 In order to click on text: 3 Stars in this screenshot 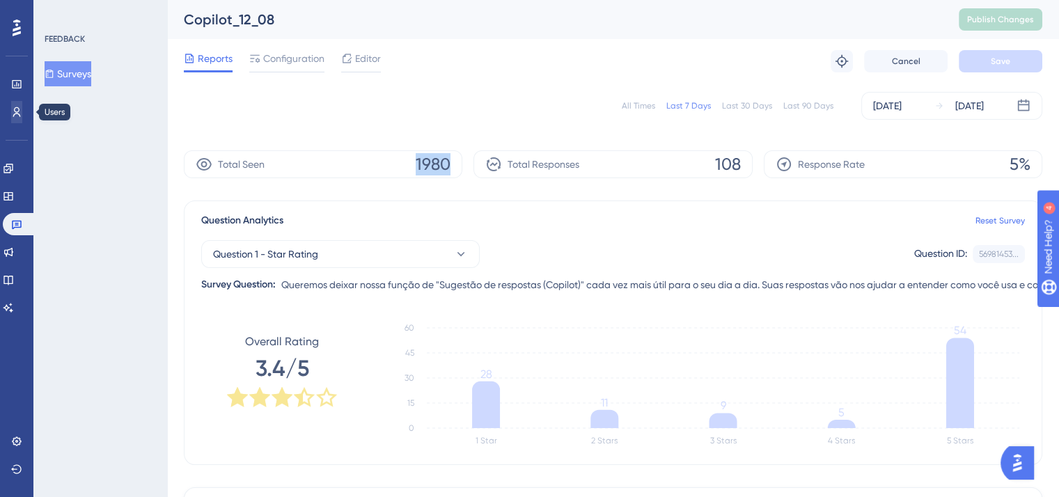, I will do `click(723, 441)`.